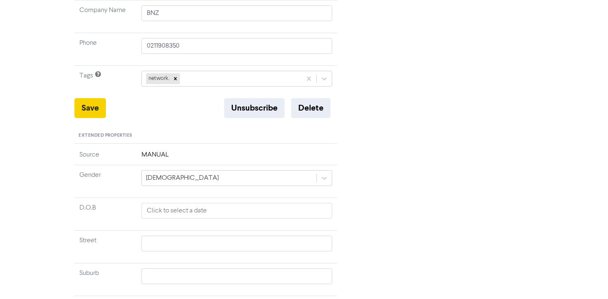 This screenshot has height=299, width=608. What do you see at coordinates (311, 108) in the screenshot?
I see `button: Delete` at bounding box center [311, 108].